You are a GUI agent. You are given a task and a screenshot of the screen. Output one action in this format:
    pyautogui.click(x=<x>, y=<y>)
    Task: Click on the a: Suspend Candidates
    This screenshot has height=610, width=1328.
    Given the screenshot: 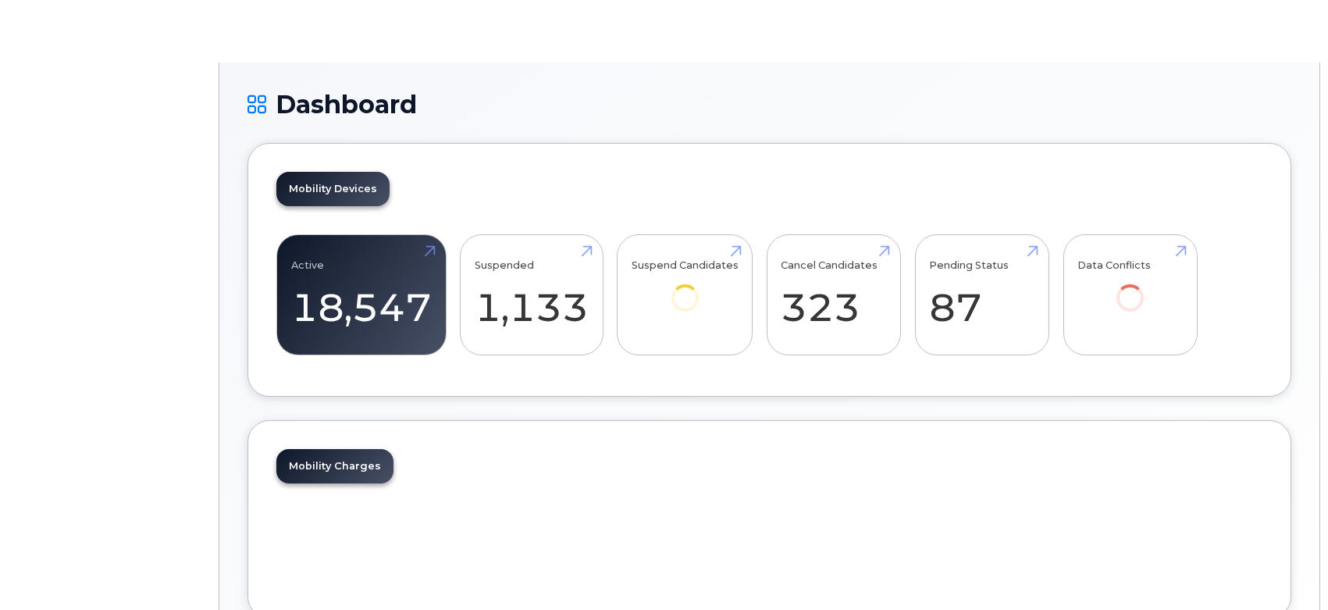 What is the action you would take?
    pyautogui.click(x=685, y=288)
    